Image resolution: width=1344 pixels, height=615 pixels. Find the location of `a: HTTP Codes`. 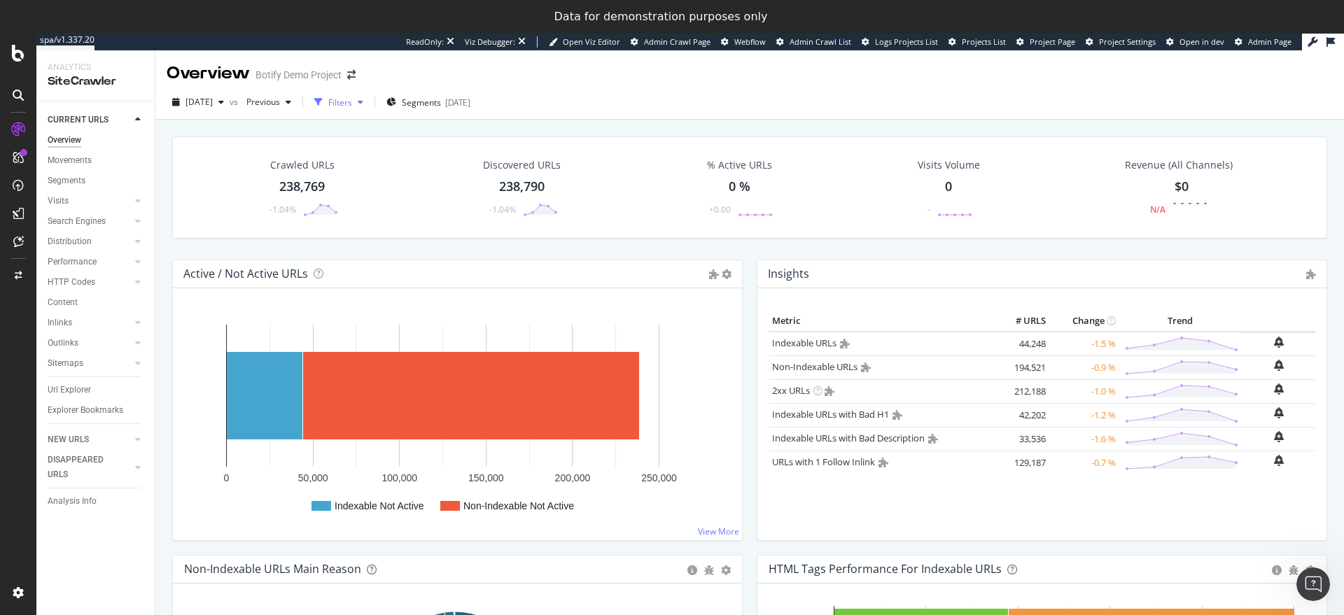

a: HTTP Codes is located at coordinates (89, 282).